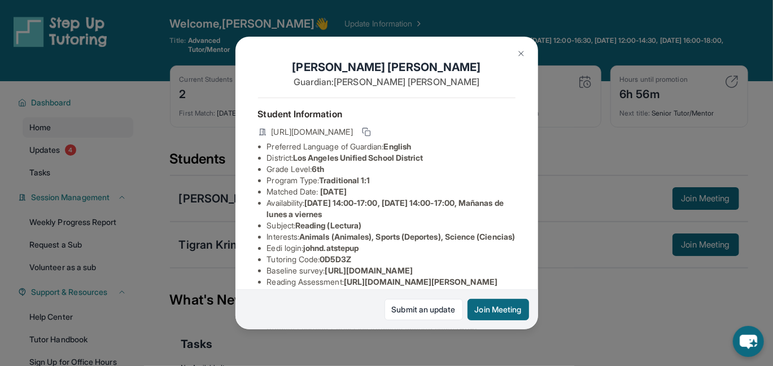  Describe the element at coordinates (521, 54) in the screenshot. I see `img: Close Icon` at that location.